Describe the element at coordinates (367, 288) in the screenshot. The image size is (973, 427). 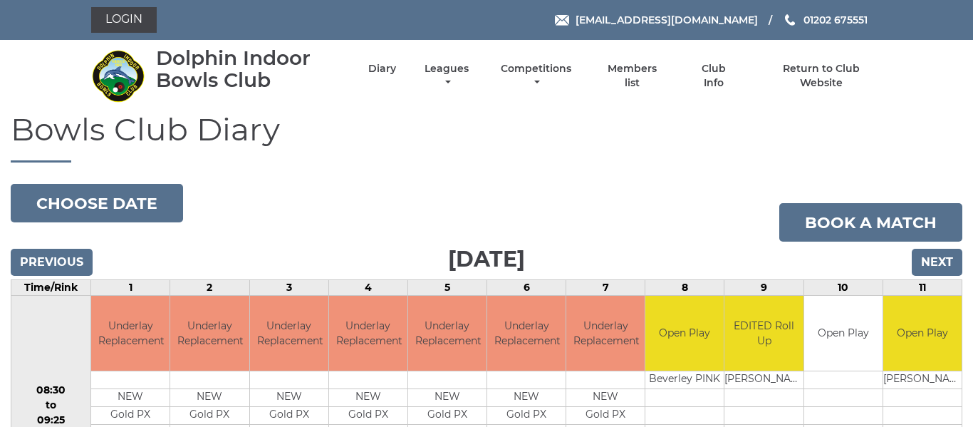
I see `td: 4` at that location.